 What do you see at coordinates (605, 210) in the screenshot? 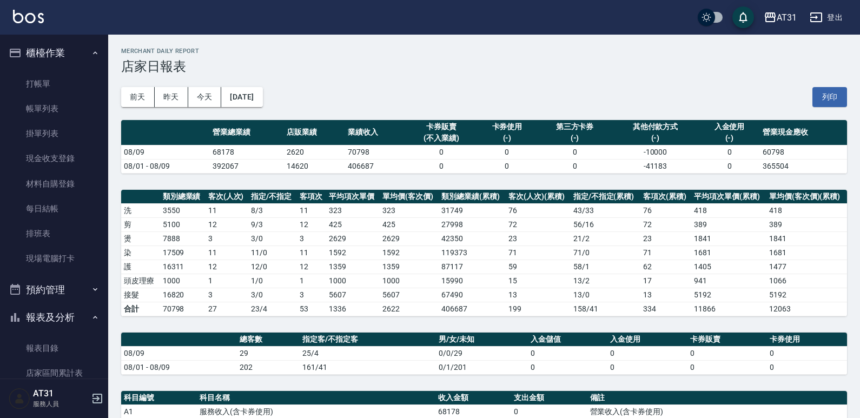
I see `td: 43 / 33` at bounding box center [605, 210].